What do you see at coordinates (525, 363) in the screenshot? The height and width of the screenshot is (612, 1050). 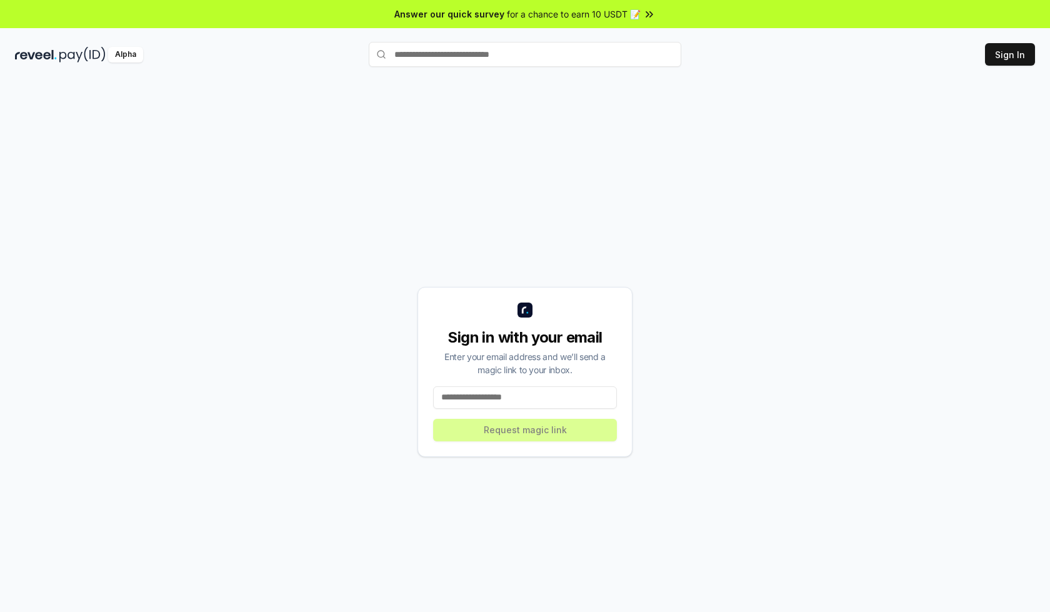 I see `div: Enter your email address and we’ll send a magic link to your inbox.` at bounding box center [525, 363].